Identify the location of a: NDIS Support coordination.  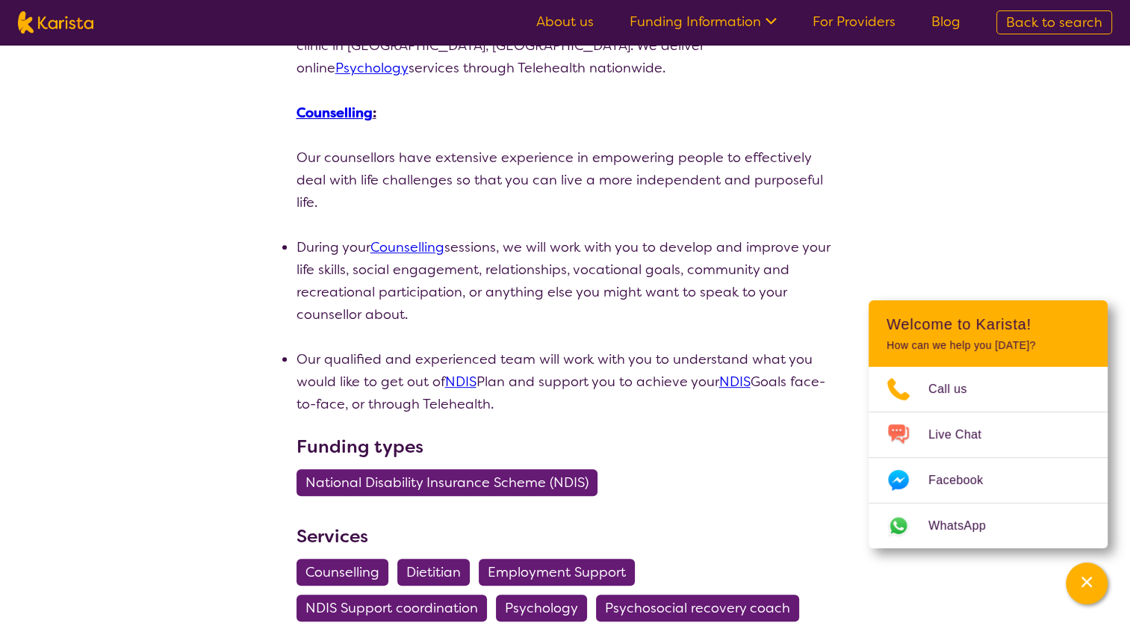
(396, 608).